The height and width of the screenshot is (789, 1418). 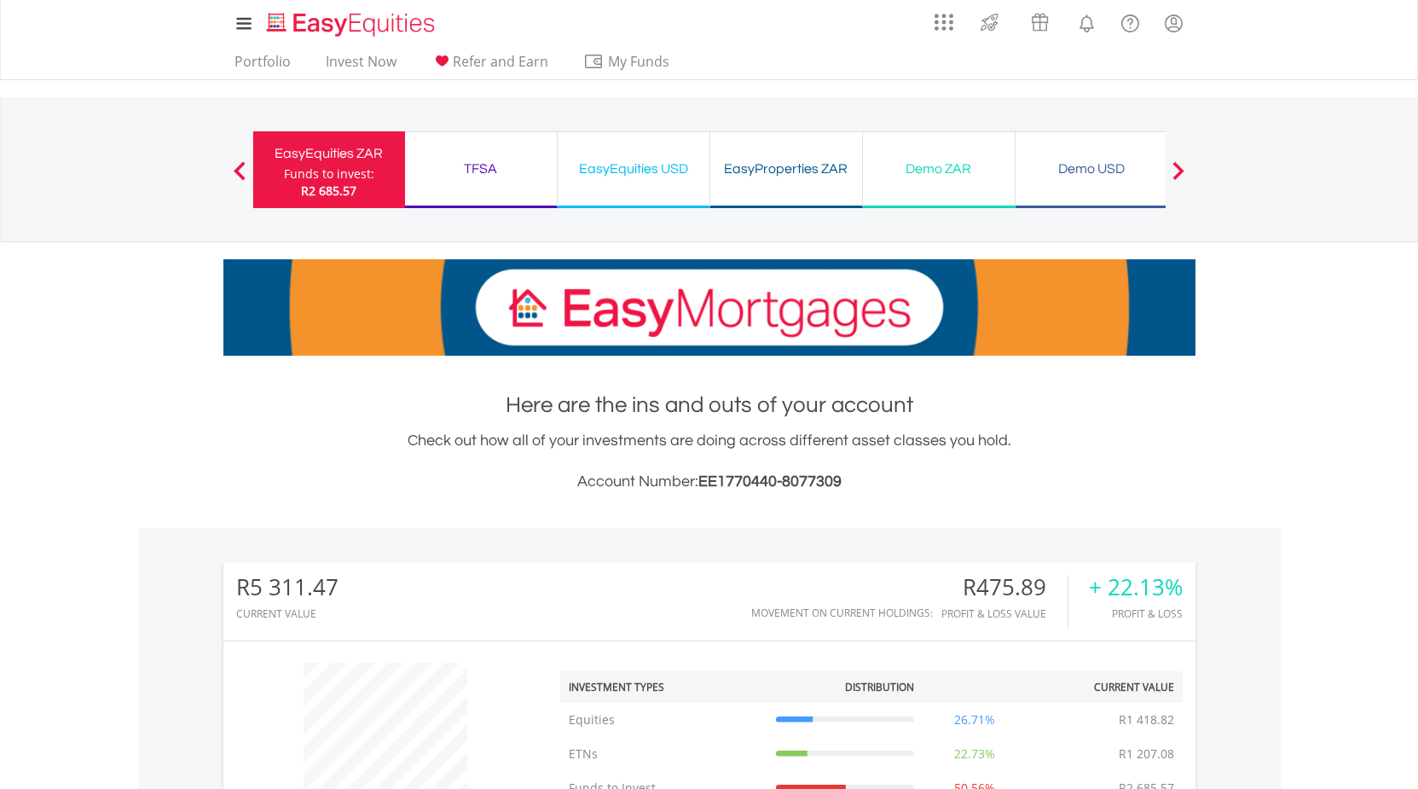 I want to click on a: Invest Now, so click(x=361, y=66).